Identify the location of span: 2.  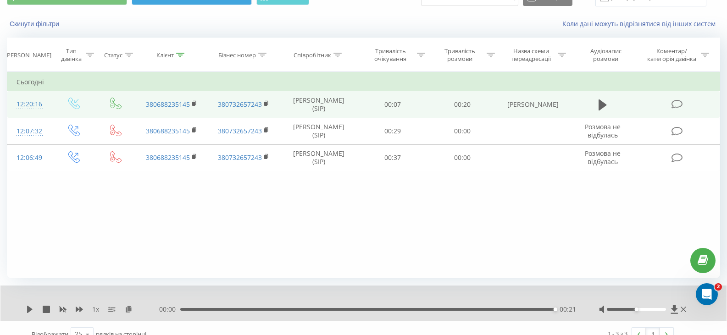
(718, 287).